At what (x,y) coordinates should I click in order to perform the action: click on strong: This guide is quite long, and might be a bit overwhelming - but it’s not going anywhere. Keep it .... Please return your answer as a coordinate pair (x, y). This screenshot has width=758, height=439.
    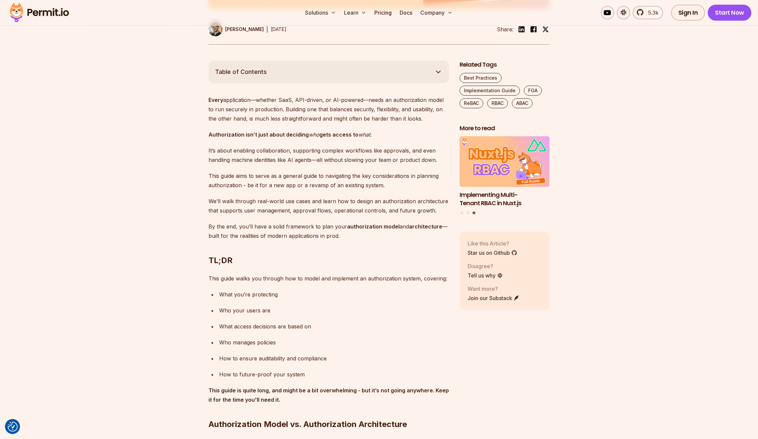
    Looking at the image, I should click on (329, 395).